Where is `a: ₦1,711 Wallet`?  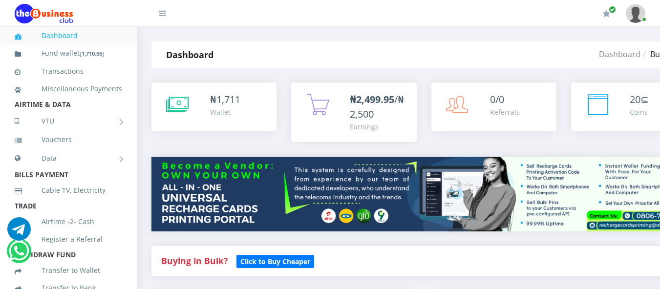 a: ₦1,711 Wallet is located at coordinates (214, 107).